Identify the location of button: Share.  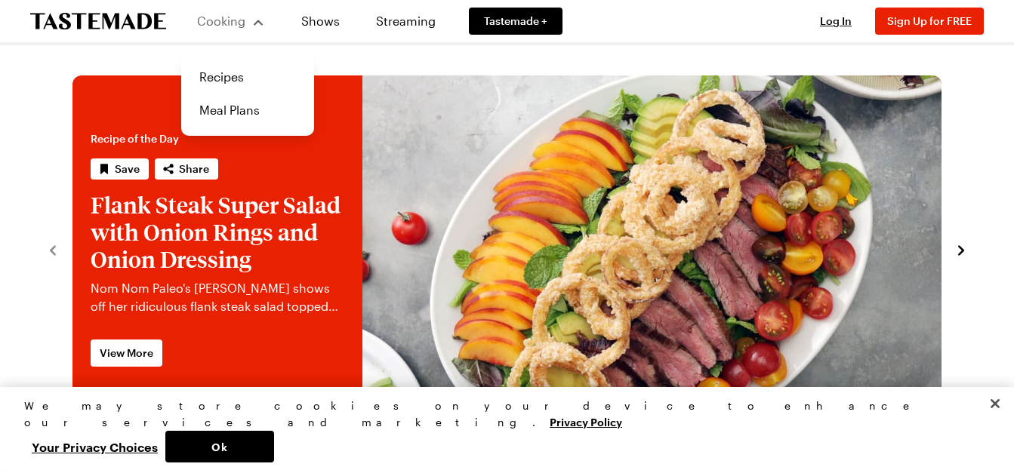
(187, 169).